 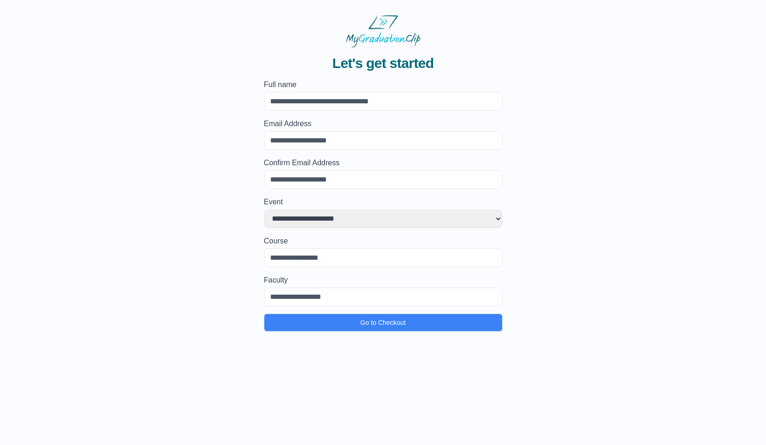 I want to click on span: Let's get started, so click(x=383, y=63).